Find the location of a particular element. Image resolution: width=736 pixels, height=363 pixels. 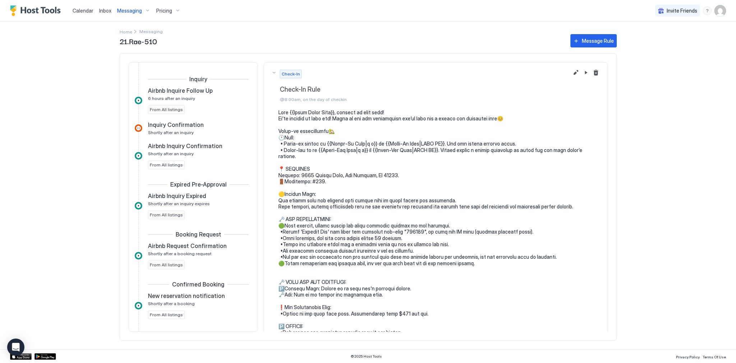

span: Privacy Policy is located at coordinates (687, 356).